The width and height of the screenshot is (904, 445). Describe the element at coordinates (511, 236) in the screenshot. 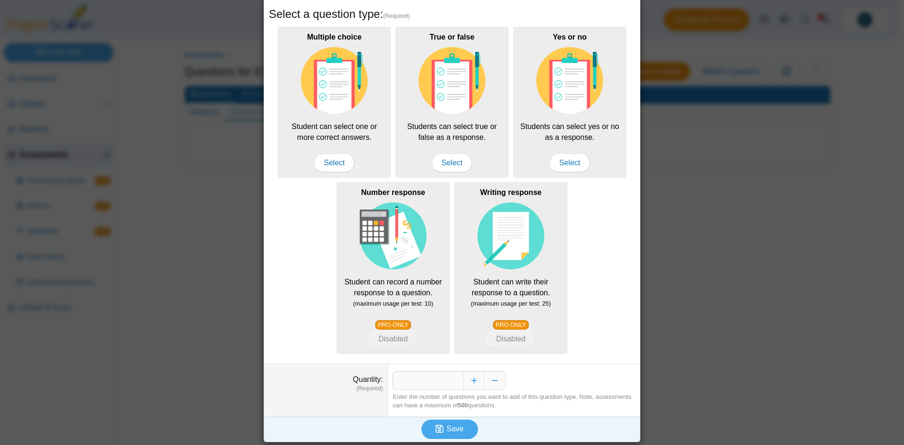

I see `img: item-type-writing-response.svg` at that location.